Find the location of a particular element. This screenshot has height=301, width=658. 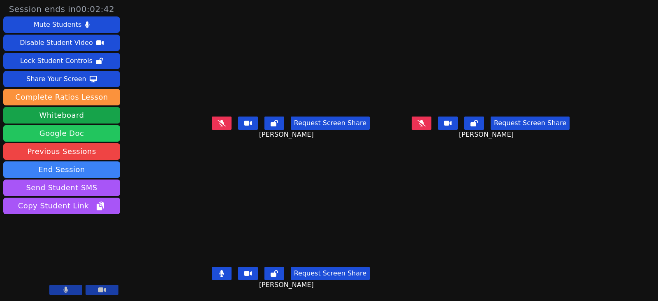

button: Lock Student Controls is located at coordinates (62, 61).